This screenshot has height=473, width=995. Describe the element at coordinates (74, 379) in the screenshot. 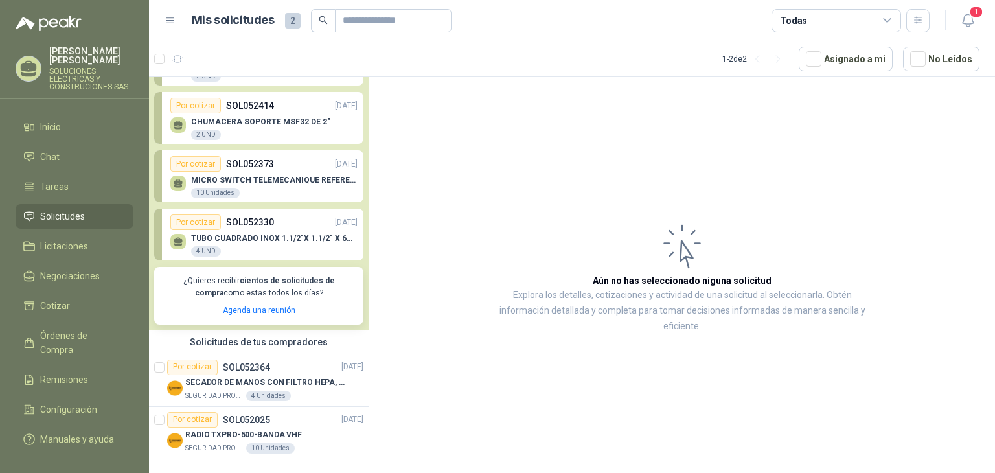

I see `a: Remisiones` at that location.